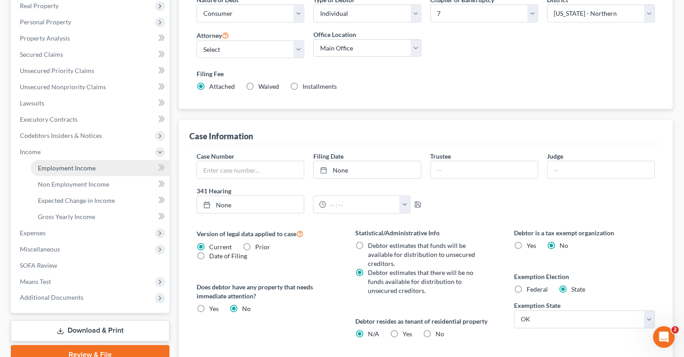 The image size is (684, 357). I want to click on label: 341 Hearing, so click(309, 191).